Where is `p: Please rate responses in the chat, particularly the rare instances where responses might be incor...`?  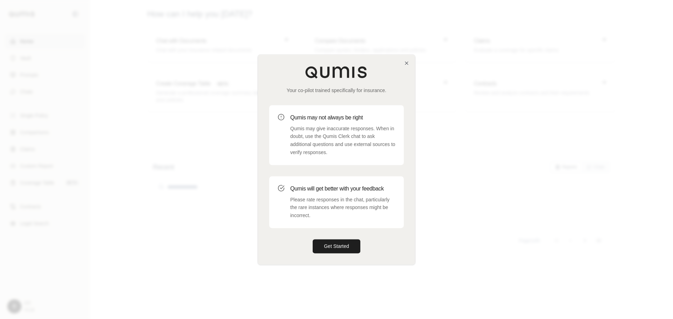 p: Please rate responses in the chat, particularly the rare instances where responses might be incor... is located at coordinates (343, 208).